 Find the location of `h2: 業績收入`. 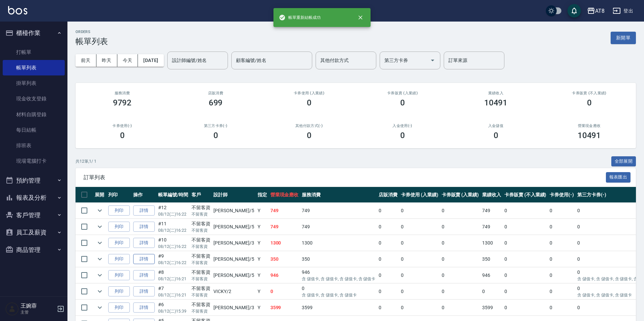

h2: 業績收入 is located at coordinates (496, 93).